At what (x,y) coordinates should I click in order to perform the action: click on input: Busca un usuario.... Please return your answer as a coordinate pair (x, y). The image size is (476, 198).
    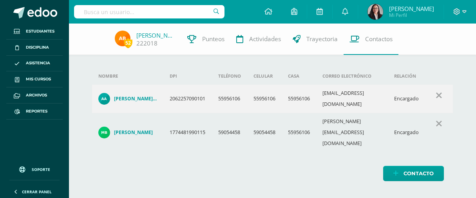
    Looking at the image, I should click on (149, 12).